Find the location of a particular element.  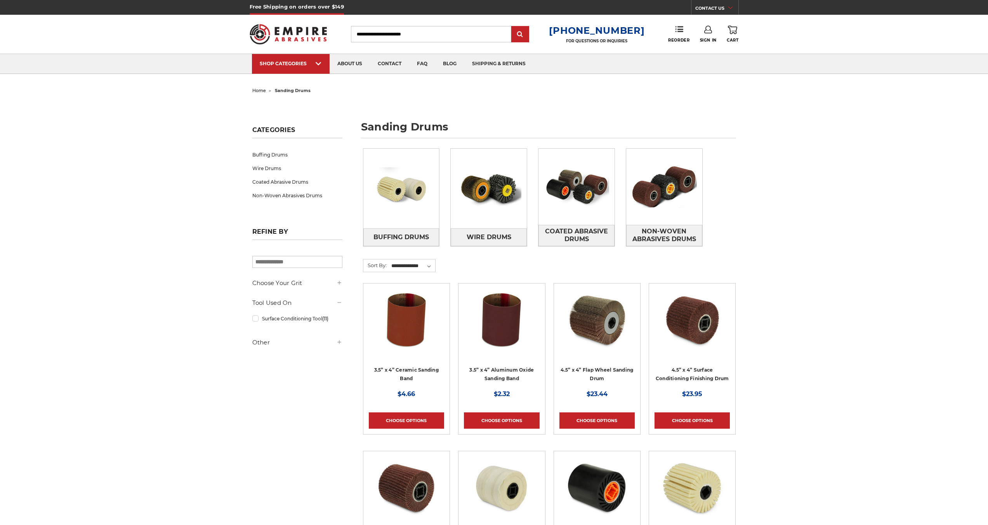

img: 4.5 Inch Surface Conditioning Finishing Drum is located at coordinates (692, 320).